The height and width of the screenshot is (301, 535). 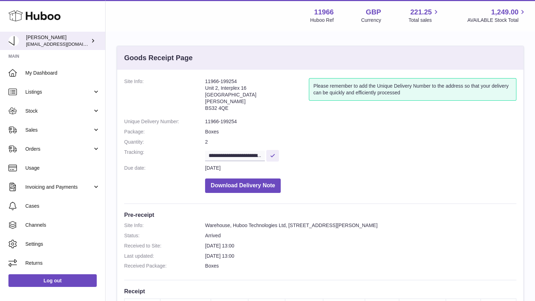 What do you see at coordinates (360, 235) in the screenshot?
I see `dd: Arrived` at bounding box center [360, 235].